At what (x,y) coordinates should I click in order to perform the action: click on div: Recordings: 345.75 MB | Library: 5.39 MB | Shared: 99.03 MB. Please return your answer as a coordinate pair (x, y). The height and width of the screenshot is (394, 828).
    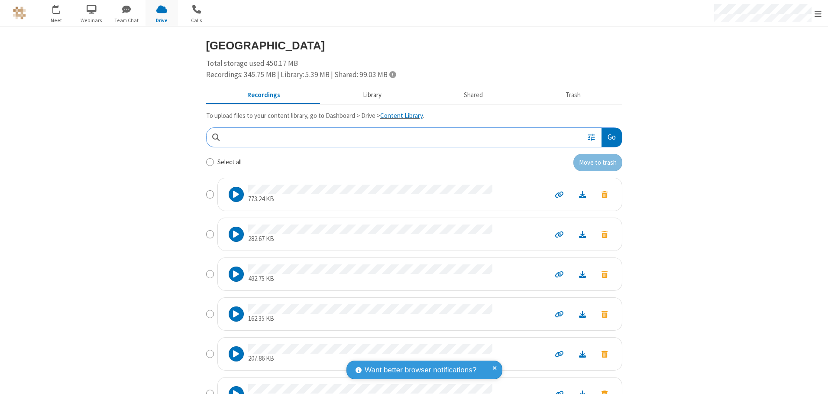
    Looking at the image, I should click on (414, 75).